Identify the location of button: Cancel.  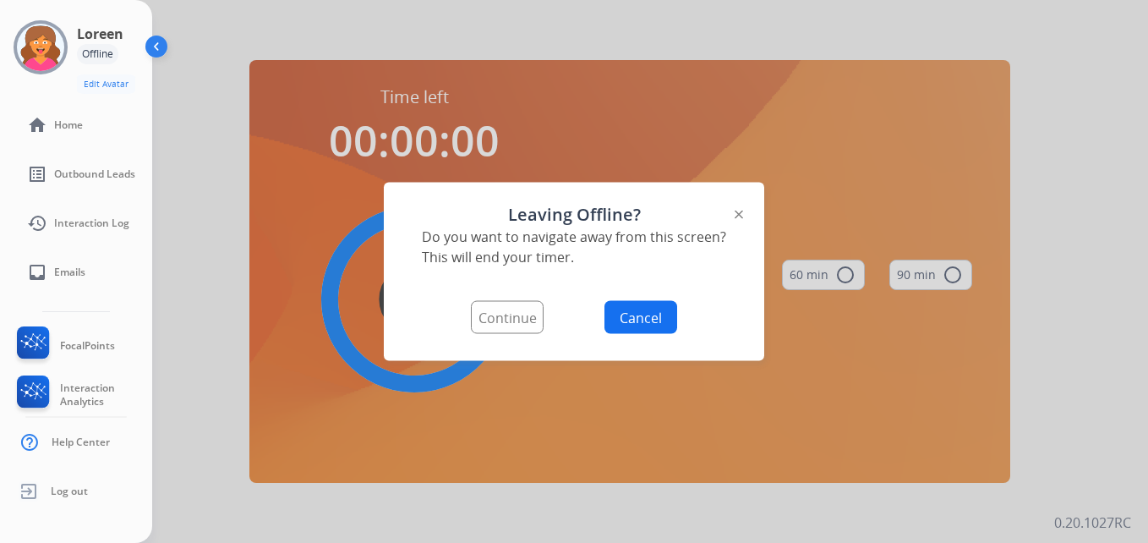
(641, 317).